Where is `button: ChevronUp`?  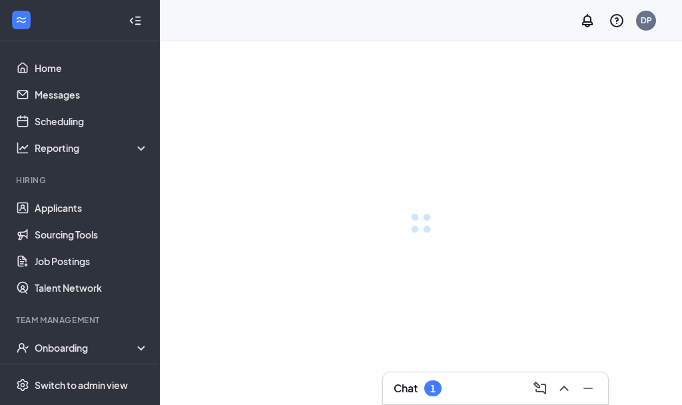
button: ChevronUp is located at coordinates (562, 388).